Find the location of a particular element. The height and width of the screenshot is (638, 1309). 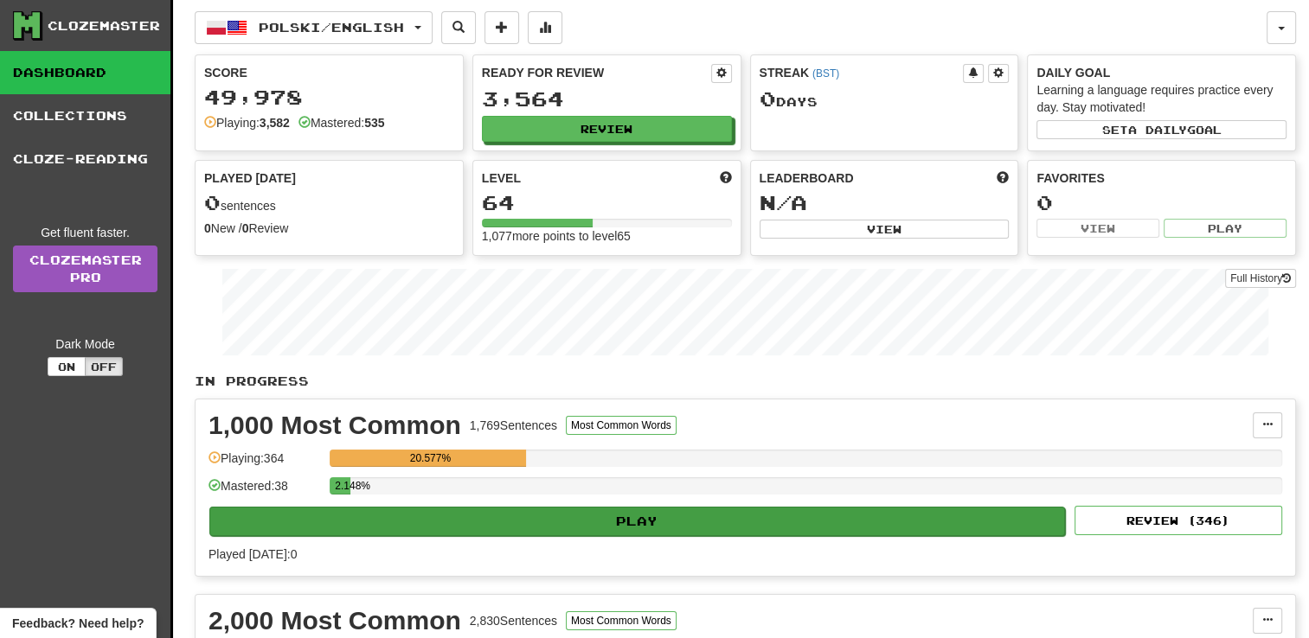

span: Polski / English is located at coordinates (331, 27).